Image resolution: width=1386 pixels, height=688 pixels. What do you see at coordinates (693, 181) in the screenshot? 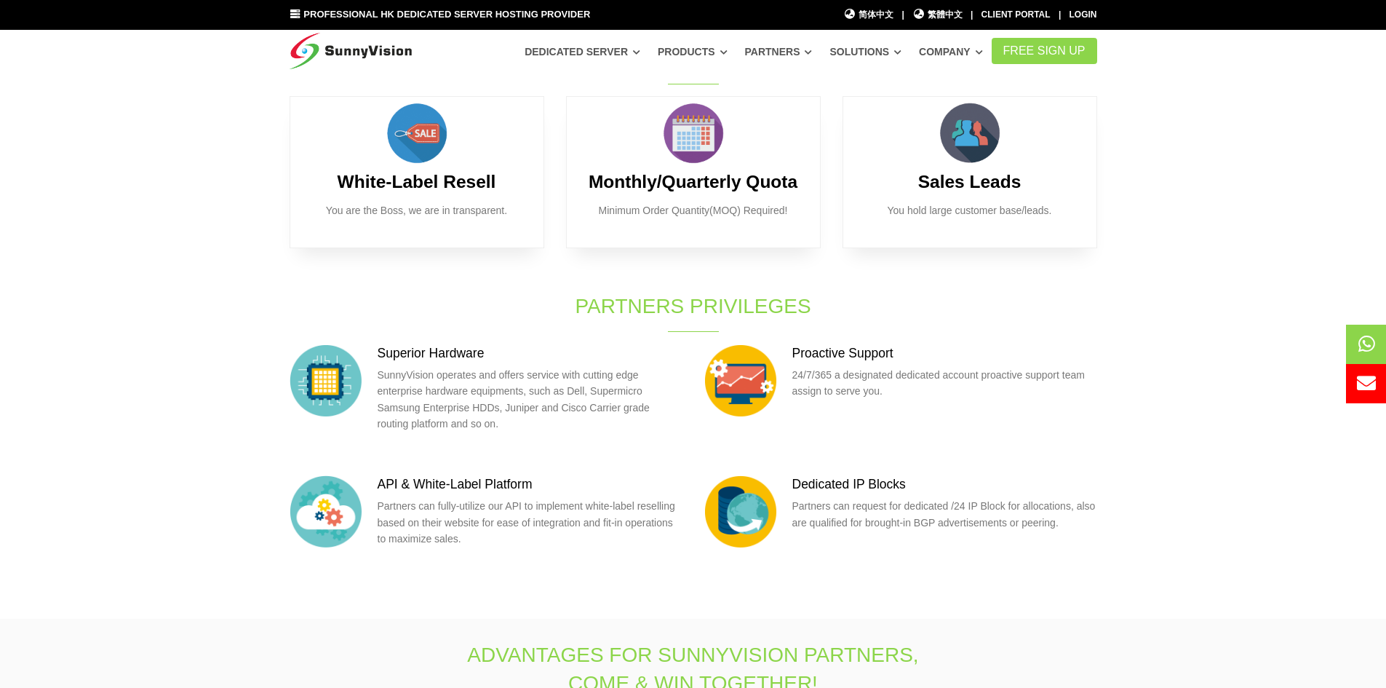
I see `b: Monthly/Quarterly Quota` at bounding box center [693, 181].